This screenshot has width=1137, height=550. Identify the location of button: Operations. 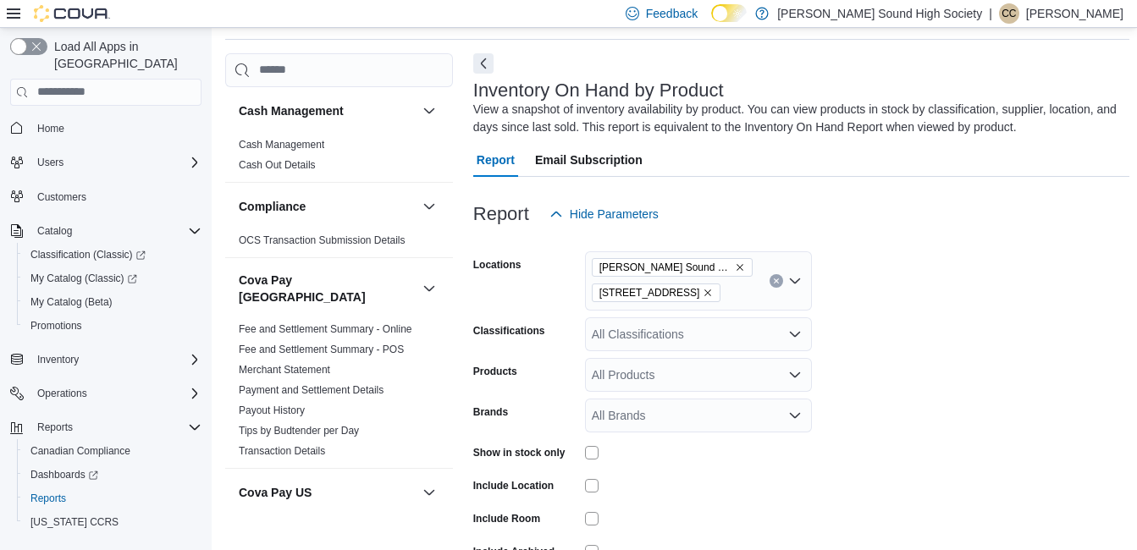
(62, 394).